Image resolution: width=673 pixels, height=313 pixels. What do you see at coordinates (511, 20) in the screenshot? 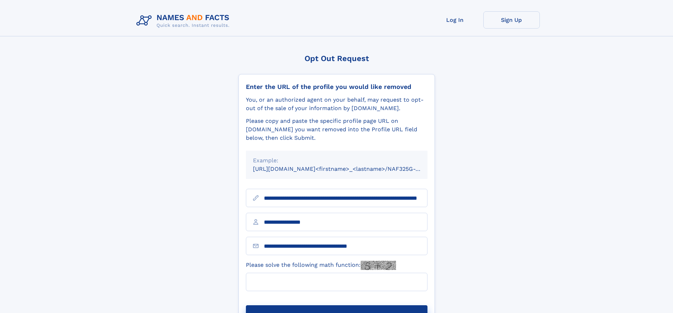
I see `a: Sign Up` at bounding box center [511, 20].